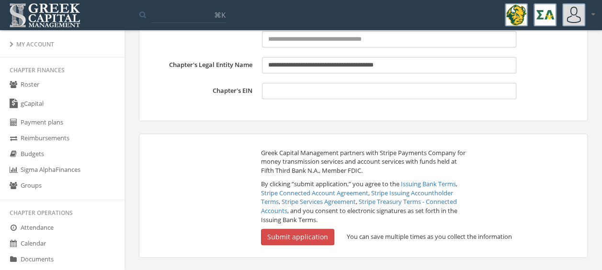 This screenshot has width=602, height=270. I want to click on button: Submit application, so click(297, 237).